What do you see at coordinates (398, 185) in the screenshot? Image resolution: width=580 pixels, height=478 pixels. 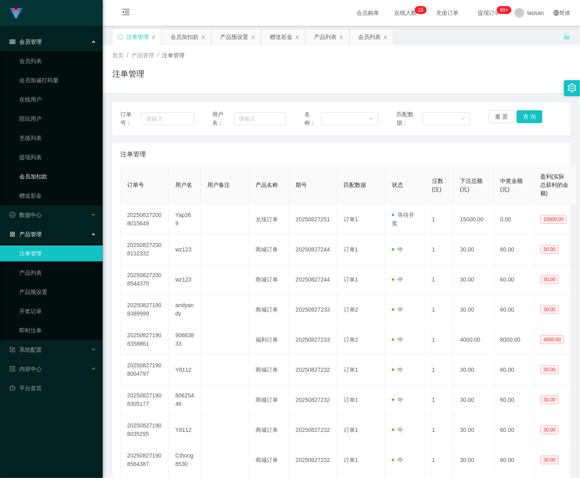 I see `span: 状态` at bounding box center [398, 185].